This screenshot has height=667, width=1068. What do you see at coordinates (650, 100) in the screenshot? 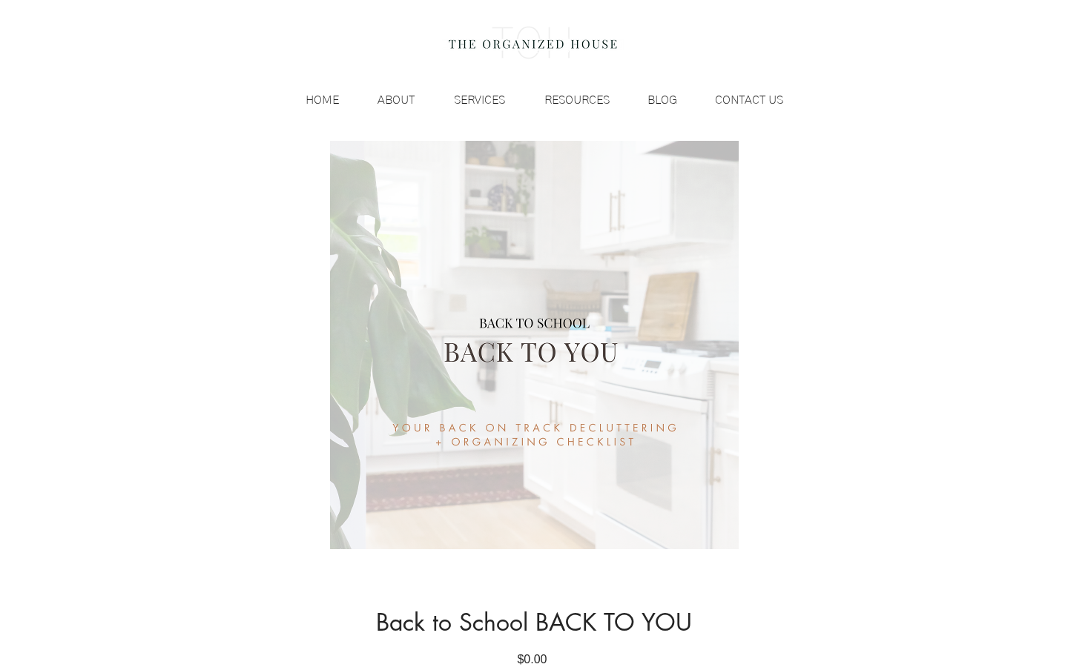
I see `a: BLOG` at bounding box center [650, 100].